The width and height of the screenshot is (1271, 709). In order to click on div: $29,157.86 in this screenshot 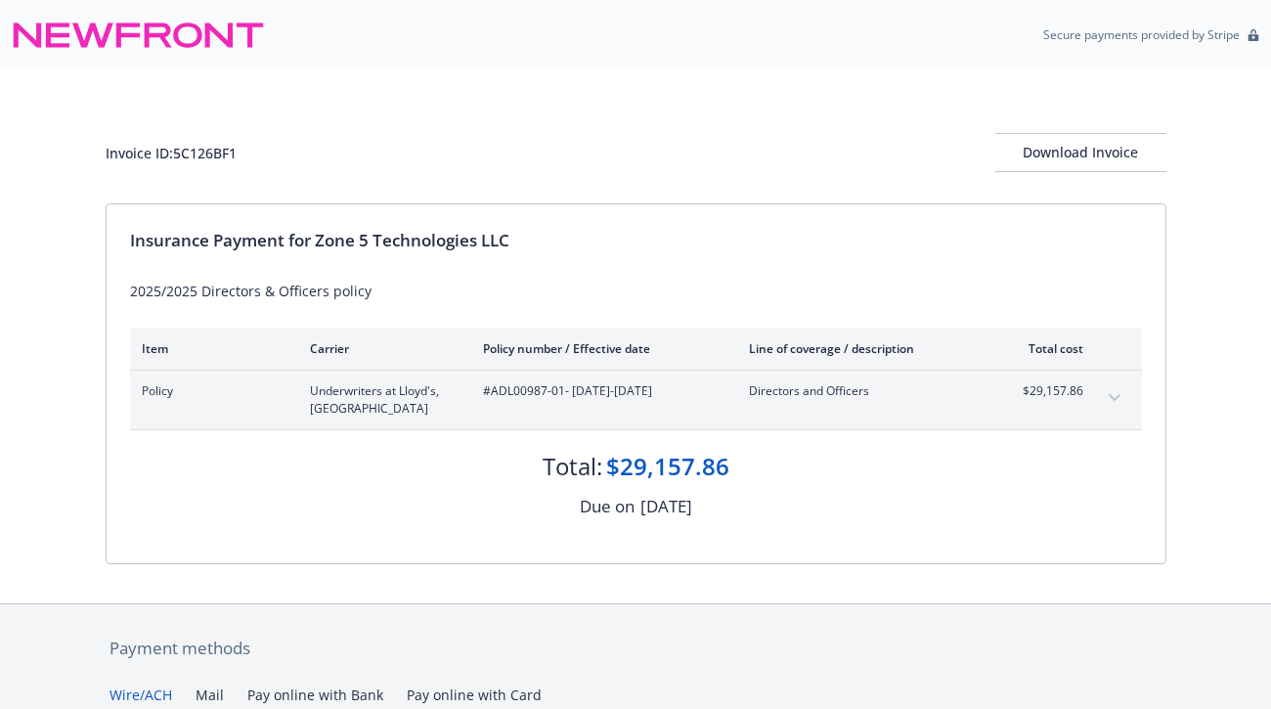, I will do `click(668, 466)`.